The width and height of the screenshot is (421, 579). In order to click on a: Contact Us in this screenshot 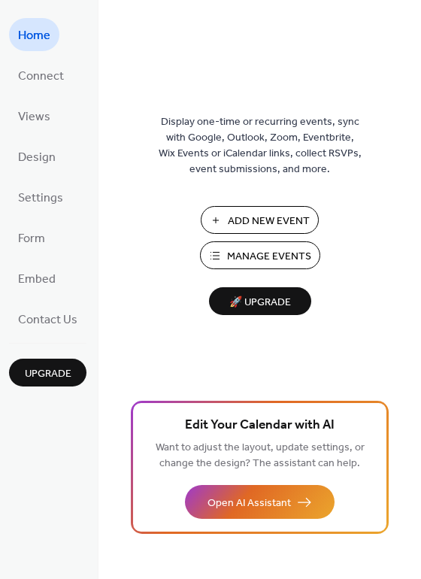, I will do `click(47, 319)`.